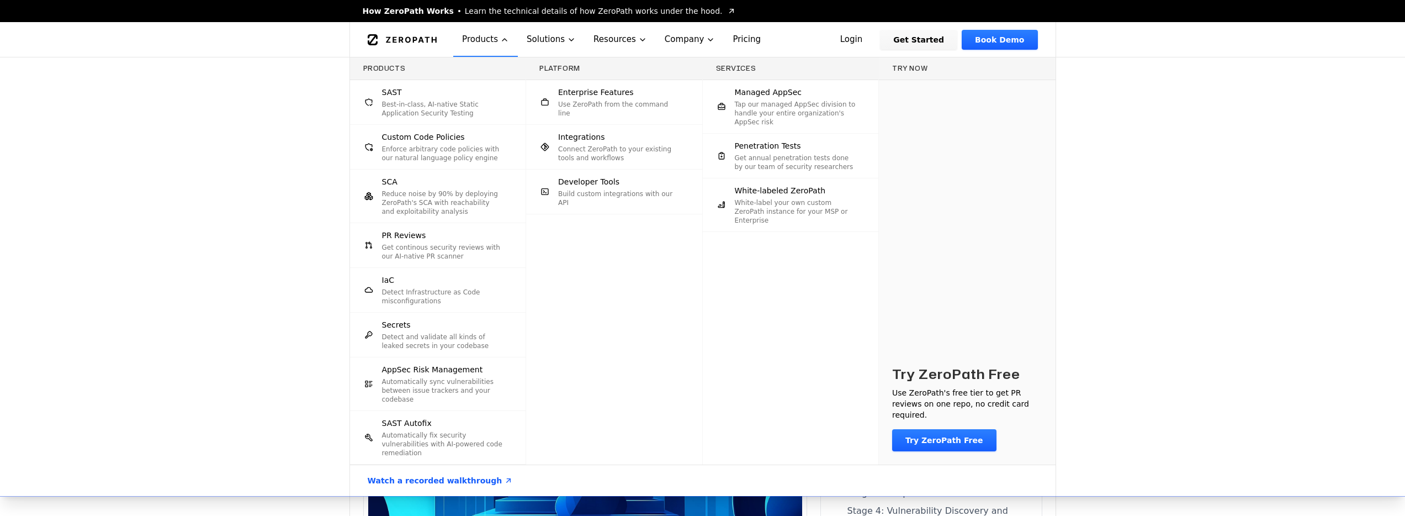 The height and width of the screenshot is (516, 1405). Describe the element at coordinates (593, 11) in the screenshot. I see `span: Learn the technical details of how ZeroPath works under the hood.` at that location.